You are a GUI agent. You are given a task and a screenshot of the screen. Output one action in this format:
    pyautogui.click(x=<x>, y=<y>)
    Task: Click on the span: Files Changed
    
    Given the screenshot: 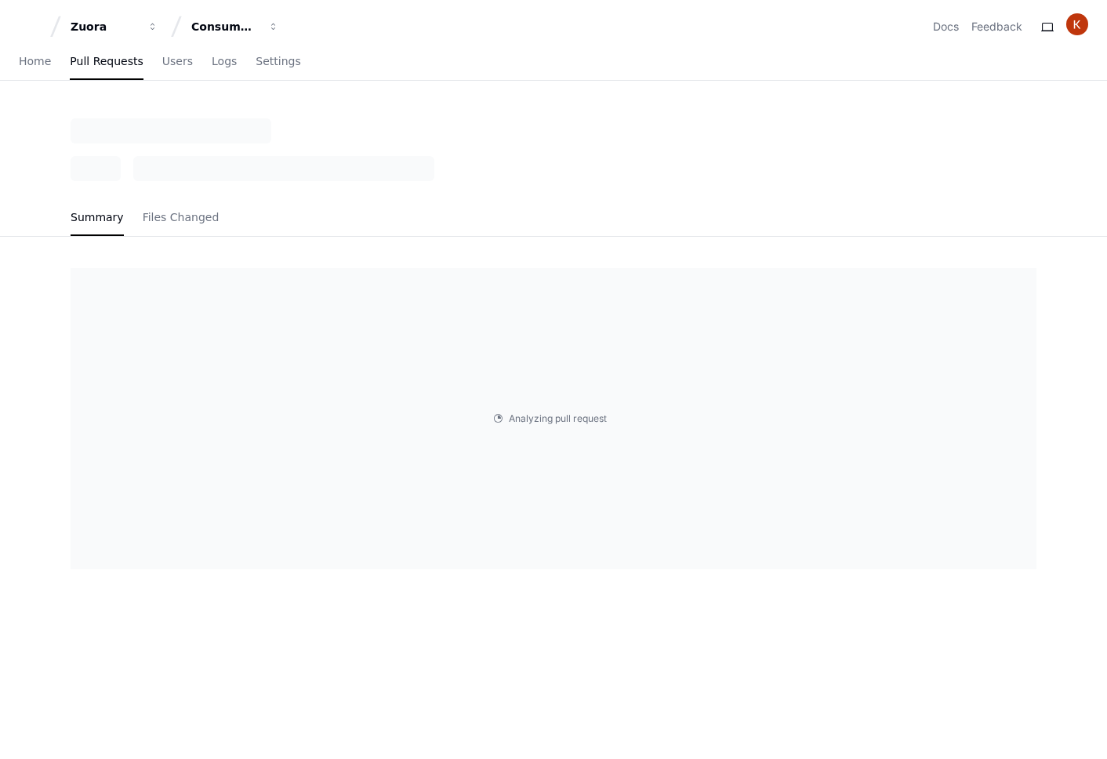 What is the action you would take?
    pyautogui.click(x=181, y=217)
    